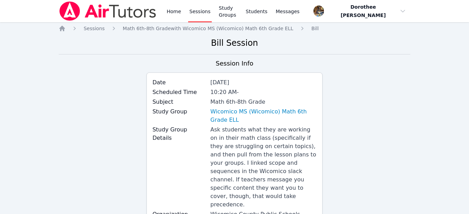  I want to click on div: Ask students what they are working on in their math class (specifically if they are struggling on..., so click(263, 167).